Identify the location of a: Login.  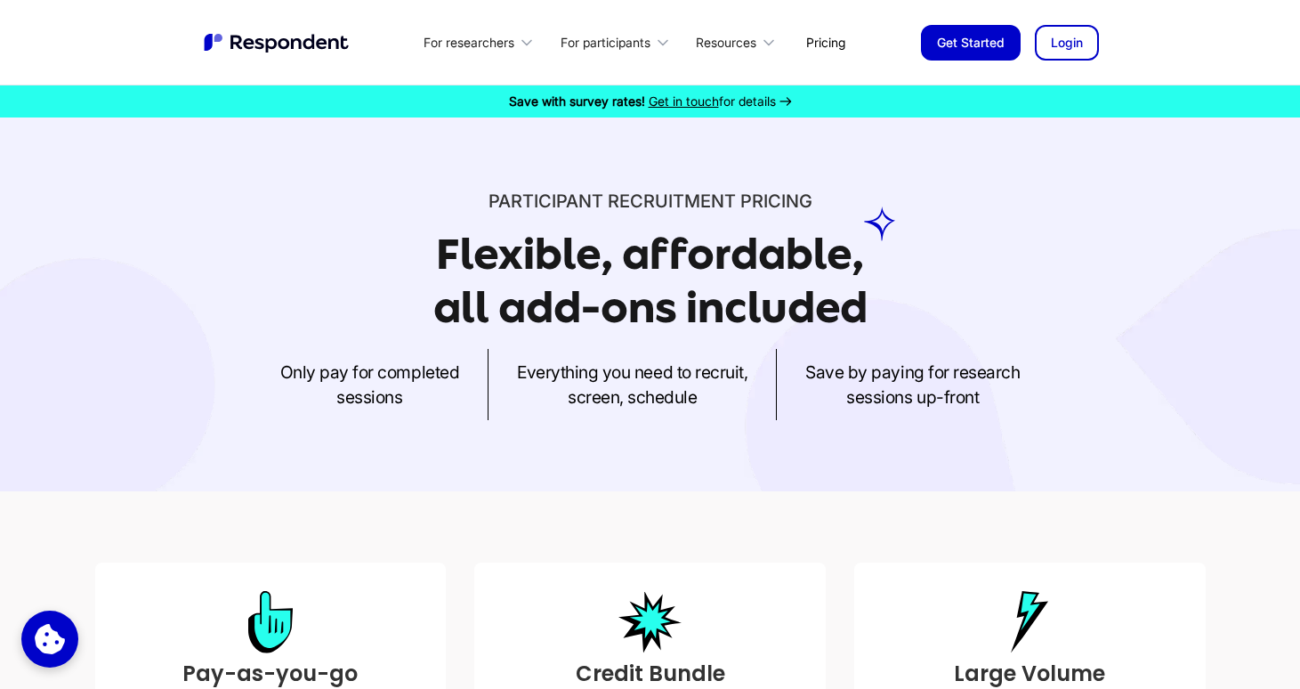
(1067, 43).